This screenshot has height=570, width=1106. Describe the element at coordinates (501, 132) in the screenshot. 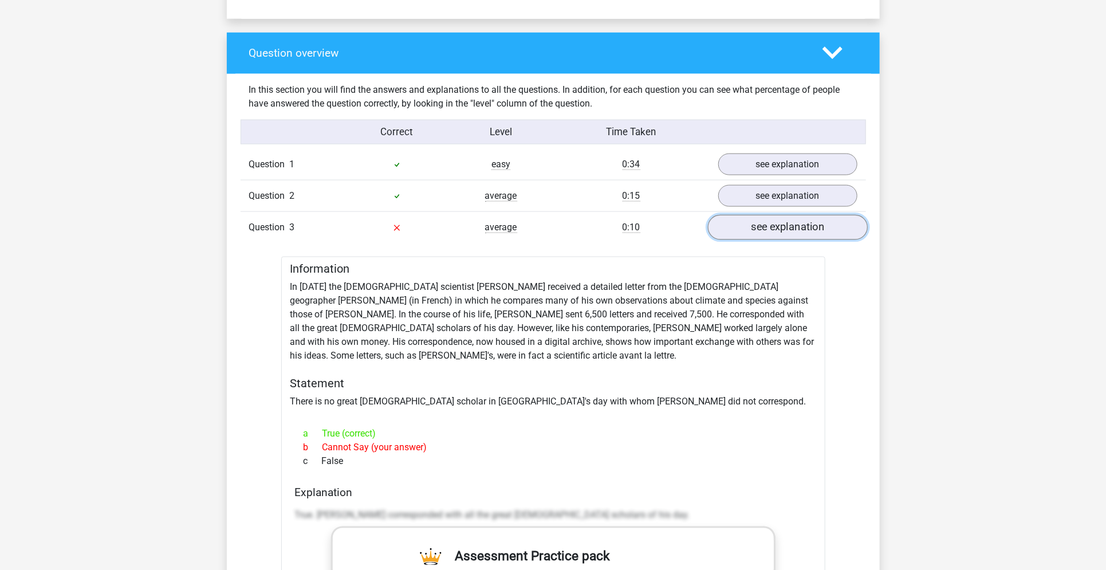

I see `div: Level` at that location.